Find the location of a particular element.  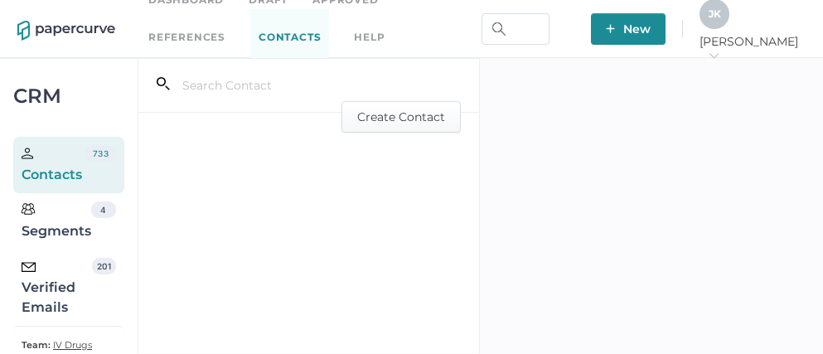

span: IV Drugs is located at coordinates (72, 345).